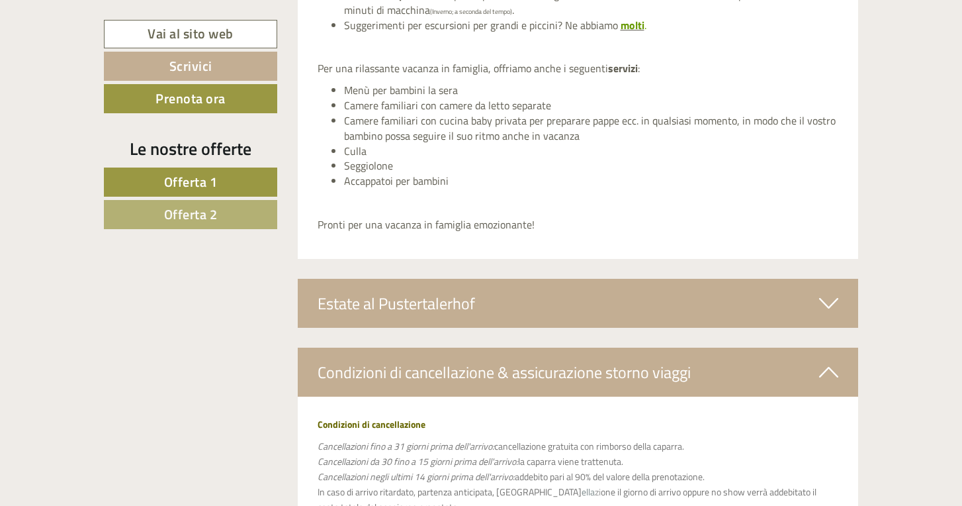 This screenshot has height=506, width=962. I want to click on button: Invia, so click(487, 357).